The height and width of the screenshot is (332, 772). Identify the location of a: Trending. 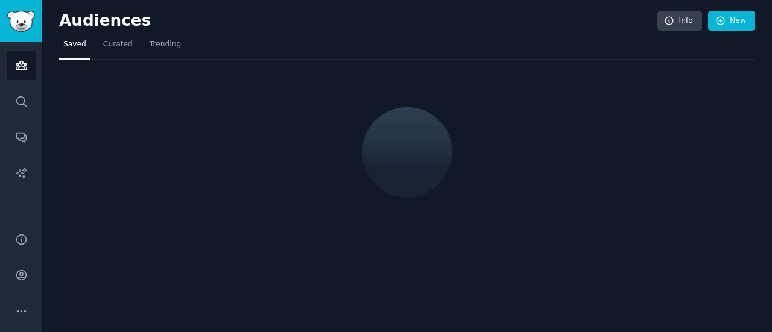
(165, 47).